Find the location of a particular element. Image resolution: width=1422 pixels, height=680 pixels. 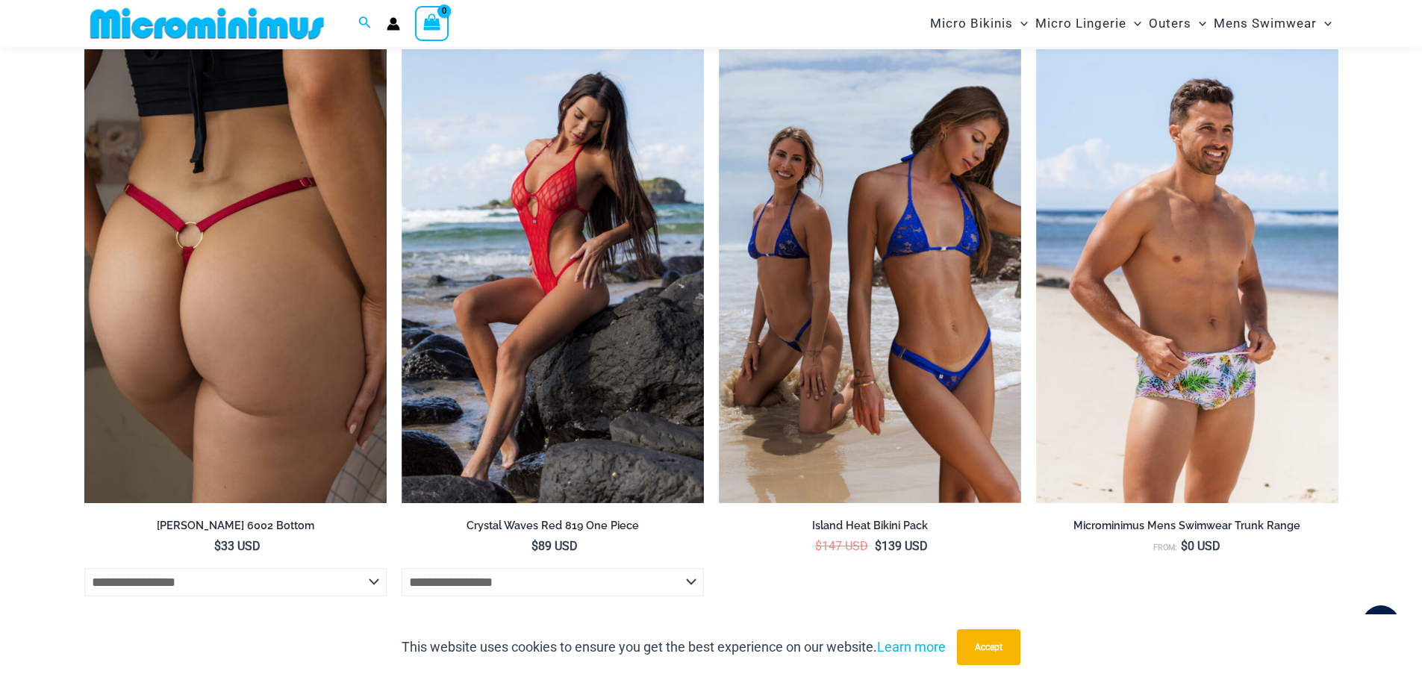

nav: Site Navigation is located at coordinates (1131, 23).